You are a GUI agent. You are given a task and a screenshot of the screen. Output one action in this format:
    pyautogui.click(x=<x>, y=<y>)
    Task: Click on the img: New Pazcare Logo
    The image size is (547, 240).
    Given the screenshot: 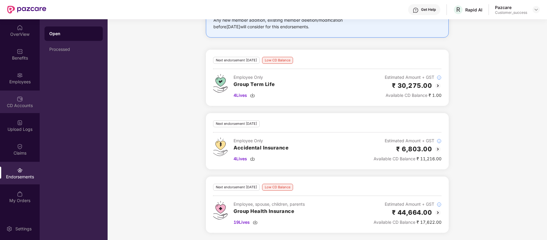 What is the action you would take?
    pyautogui.click(x=27, y=10)
    